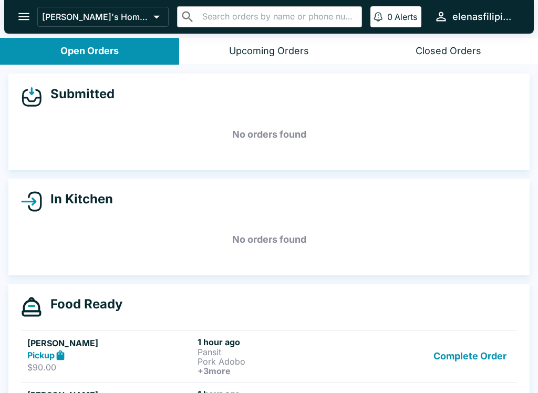 This screenshot has height=393, width=538. Describe the element at coordinates (448, 51) in the screenshot. I see `div: Closed Orders` at that location.